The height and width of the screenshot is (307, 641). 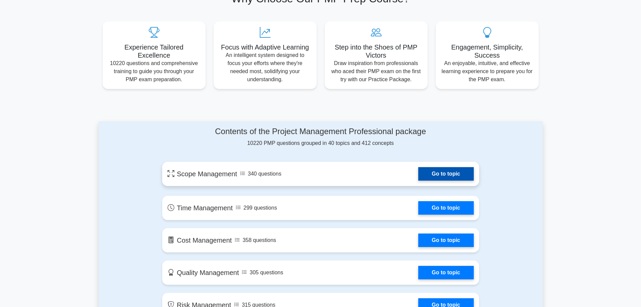 I want to click on p: An intelligent system designed to focus your efforts where they're needed most, solidifying your ..., so click(x=265, y=67).